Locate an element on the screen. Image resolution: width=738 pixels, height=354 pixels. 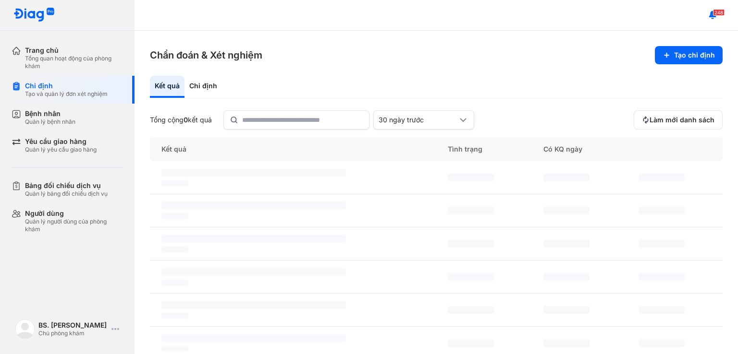
div: Tạo và quản lý đơn xét nghiệm is located at coordinates (66, 94).